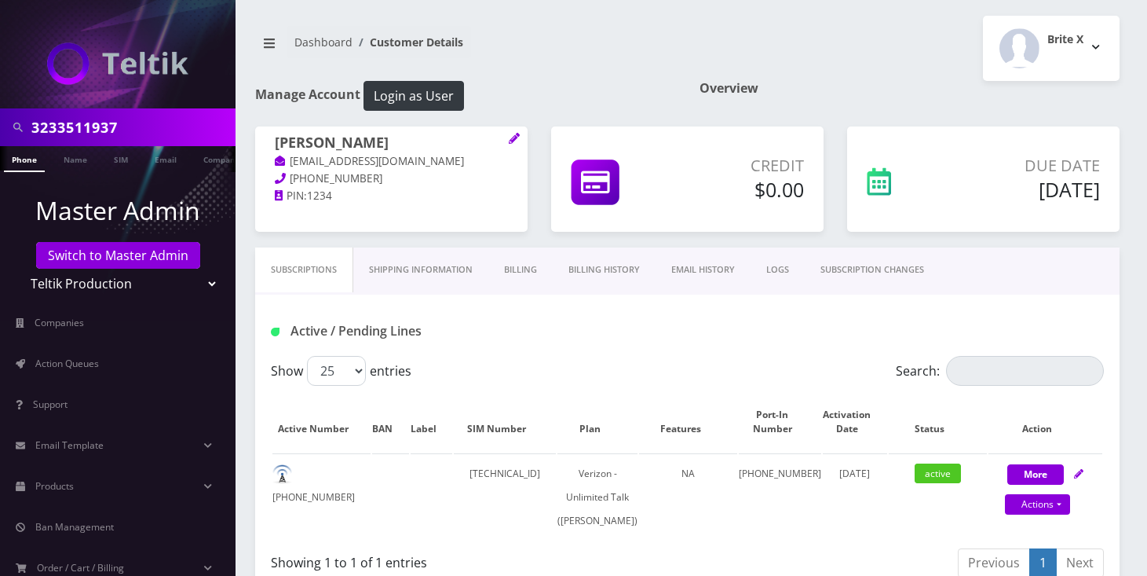 This screenshot has width=1147, height=576. What do you see at coordinates (75, 158) in the screenshot?
I see `a: Name` at bounding box center [75, 158].